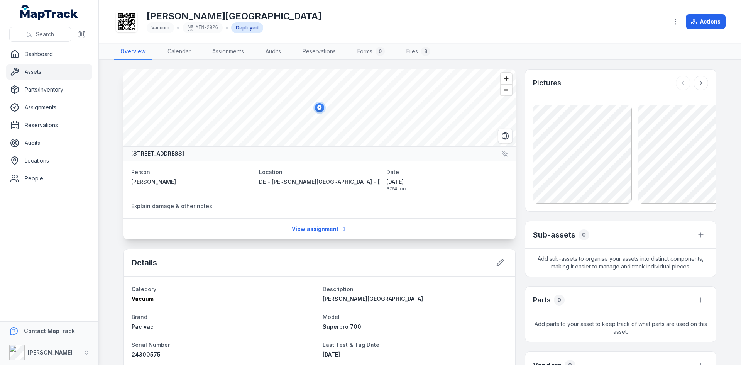  Describe the element at coordinates (447, 189) in the screenshot. I see `span: 3:24 pm` at that location.